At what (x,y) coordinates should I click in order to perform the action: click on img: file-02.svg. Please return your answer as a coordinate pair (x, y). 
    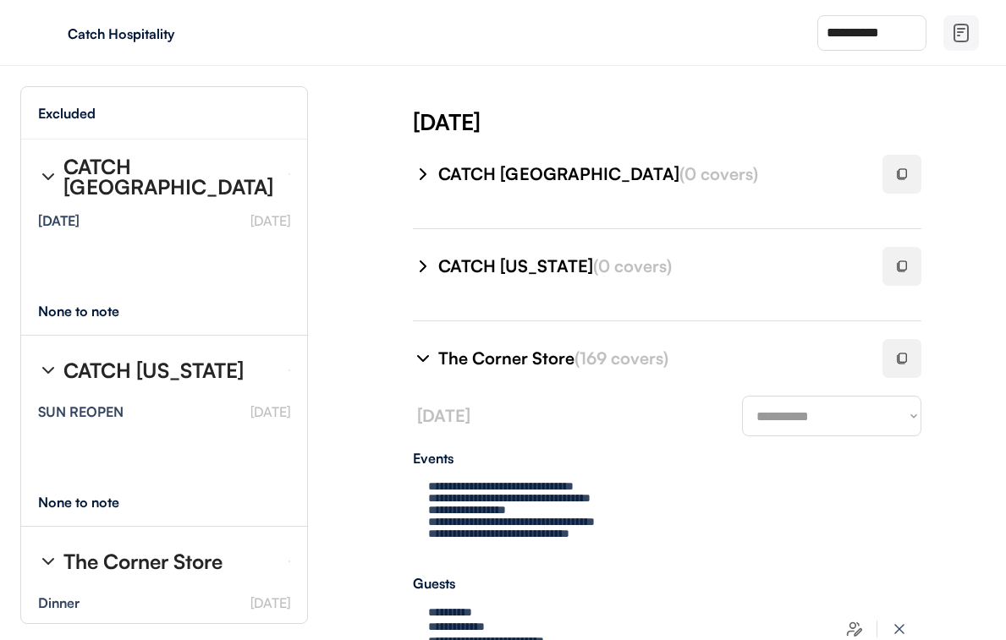
    Looking at the image, I should click on (961, 33).